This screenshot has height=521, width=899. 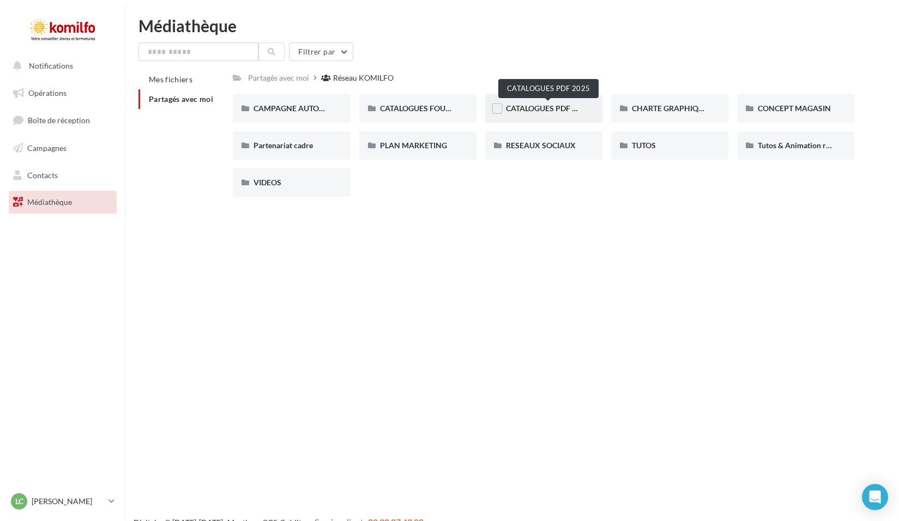 What do you see at coordinates (63, 93) in the screenshot?
I see `a: Opérations` at bounding box center [63, 93].